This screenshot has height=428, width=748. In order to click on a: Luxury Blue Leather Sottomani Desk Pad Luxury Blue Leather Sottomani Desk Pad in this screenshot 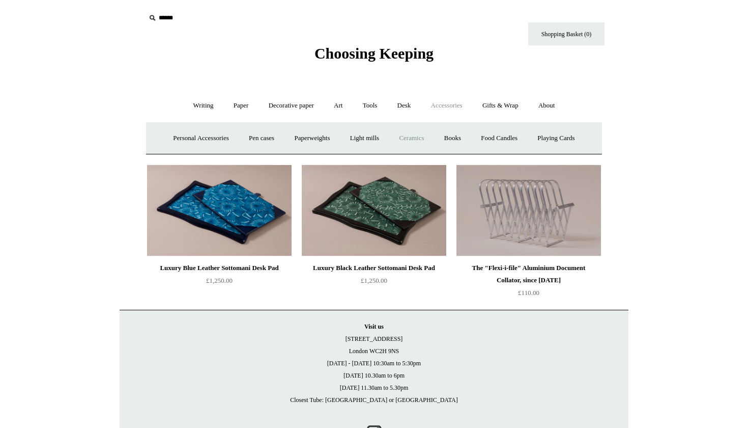, I will do `click(219, 210)`.